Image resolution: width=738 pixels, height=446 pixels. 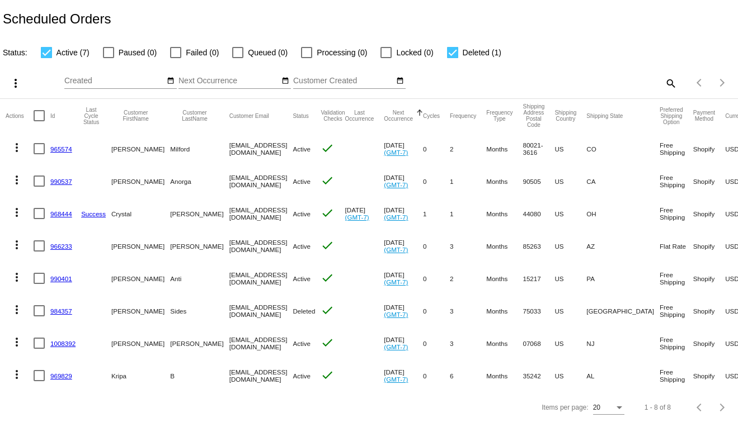 I want to click on mat-cell: 2, so click(x=467, y=278).